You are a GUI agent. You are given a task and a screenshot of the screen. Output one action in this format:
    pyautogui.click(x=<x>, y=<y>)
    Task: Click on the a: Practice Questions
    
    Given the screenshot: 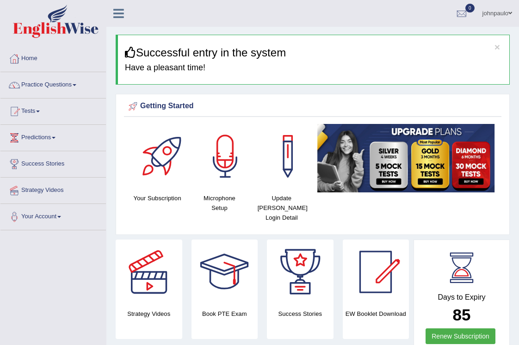 What is the action you would take?
    pyautogui.click(x=53, y=84)
    